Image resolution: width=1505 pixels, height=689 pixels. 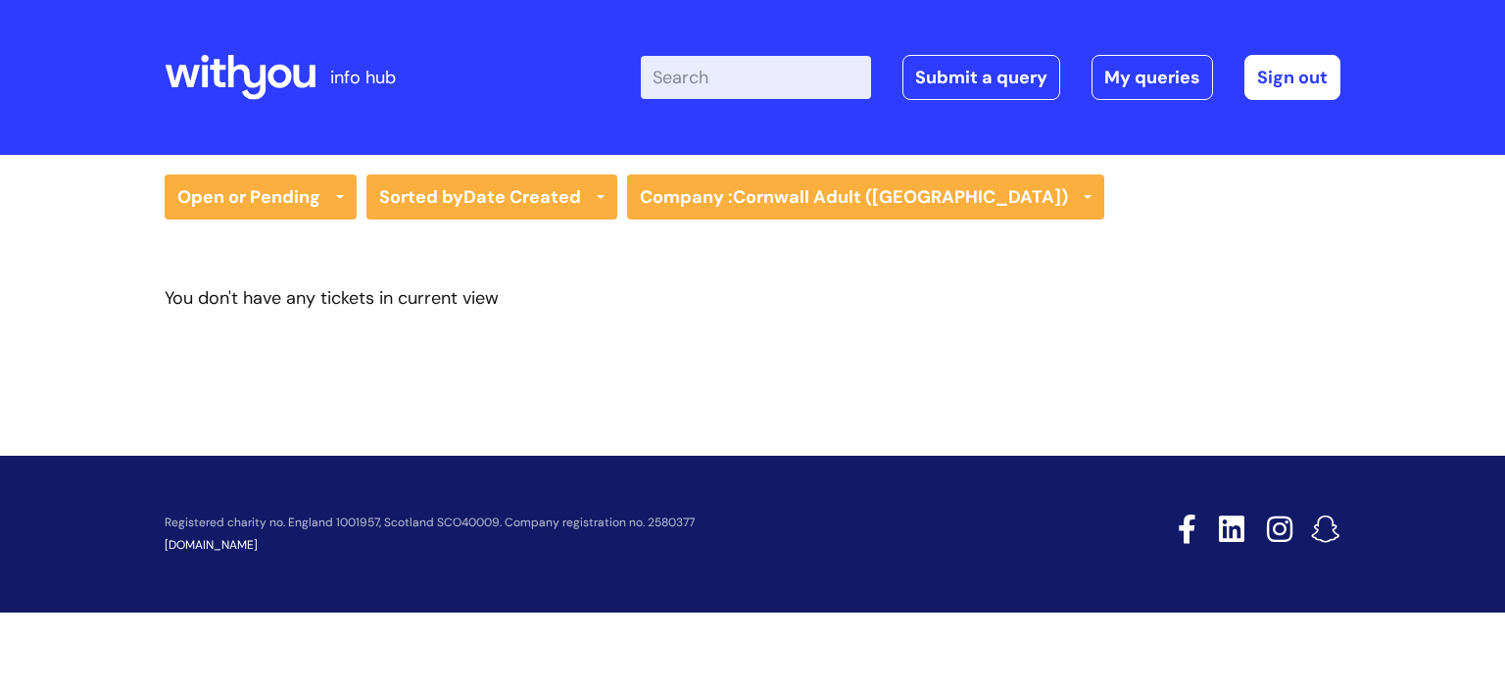 What do you see at coordinates (492, 197) in the screenshot?
I see `a: Sorted byDate Created` at bounding box center [492, 197].